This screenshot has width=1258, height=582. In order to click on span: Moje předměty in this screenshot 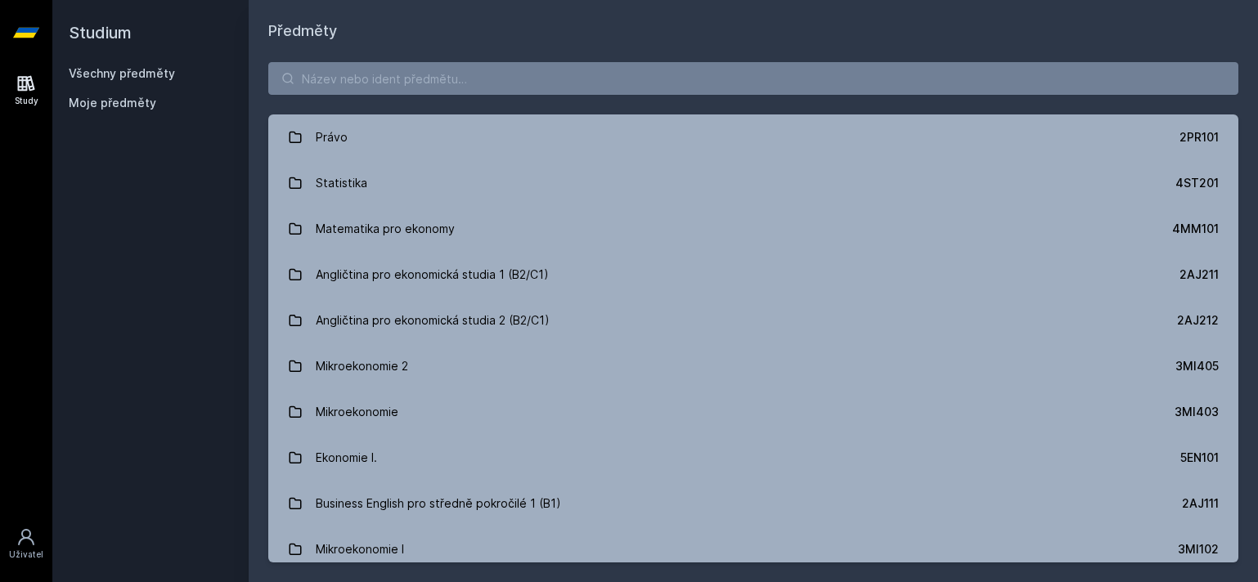, I will do `click(112, 103)`.